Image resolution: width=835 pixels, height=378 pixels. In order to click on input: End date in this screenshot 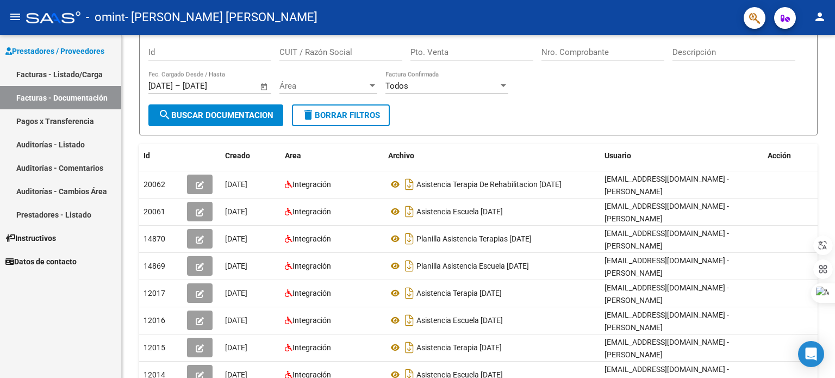, I will do `click(209, 86)`.